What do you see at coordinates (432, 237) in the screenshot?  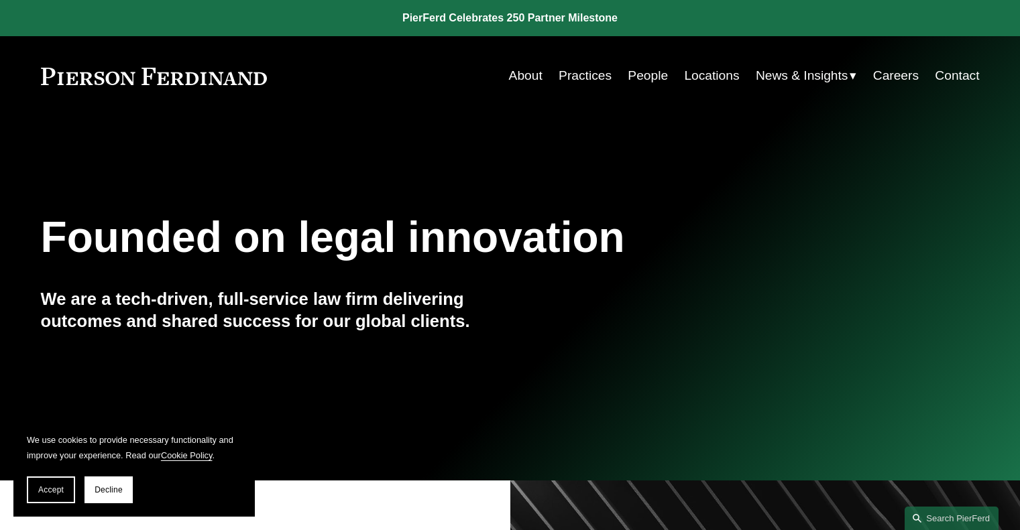 I see `h1: Founded on legal innovation` at bounding box center [432, 237].